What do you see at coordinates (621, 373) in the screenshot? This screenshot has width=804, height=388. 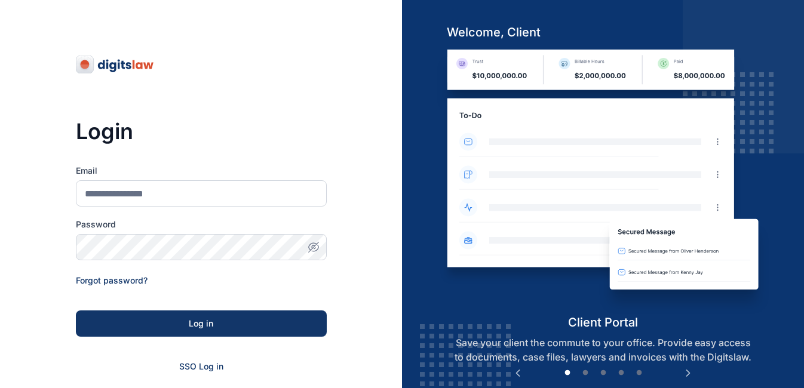 I see `button: 4` at bounding box center [621, 373].